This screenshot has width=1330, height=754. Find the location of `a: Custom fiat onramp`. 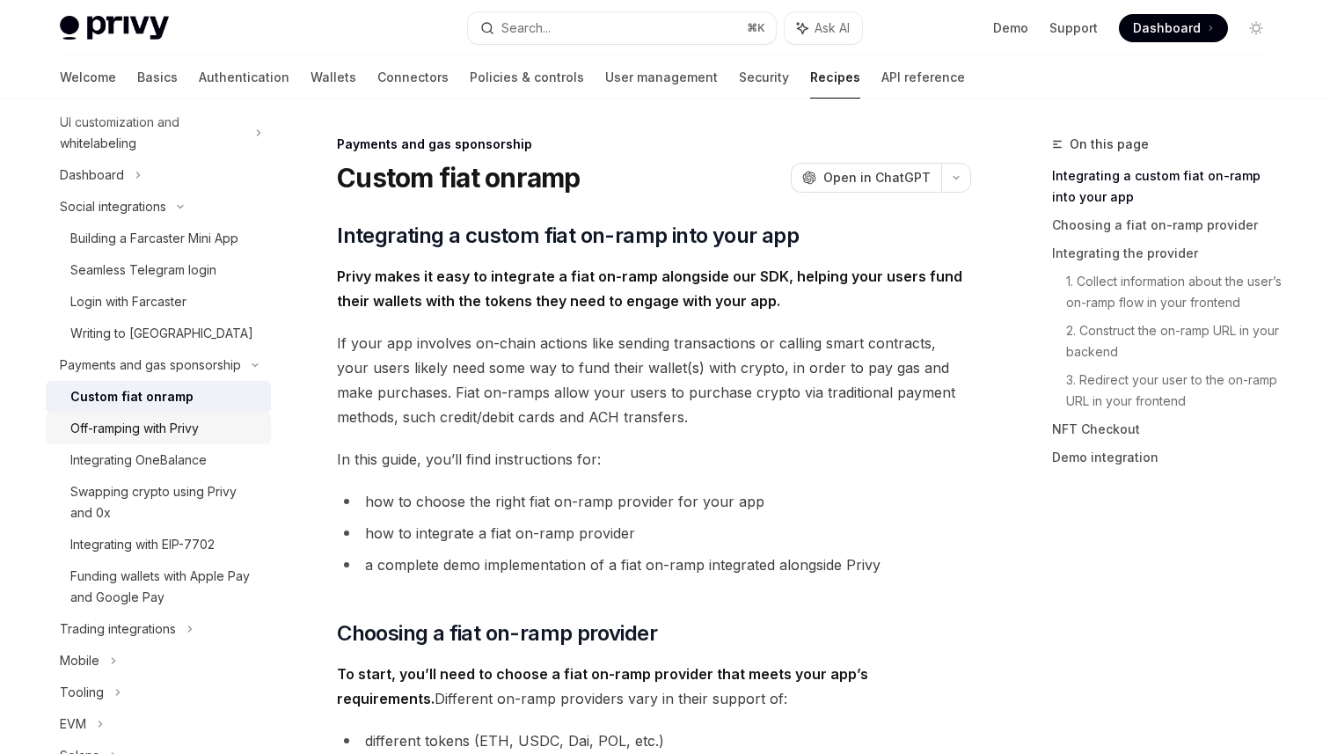

a: Custom fiat onramp is located at coordinates (158, 397).